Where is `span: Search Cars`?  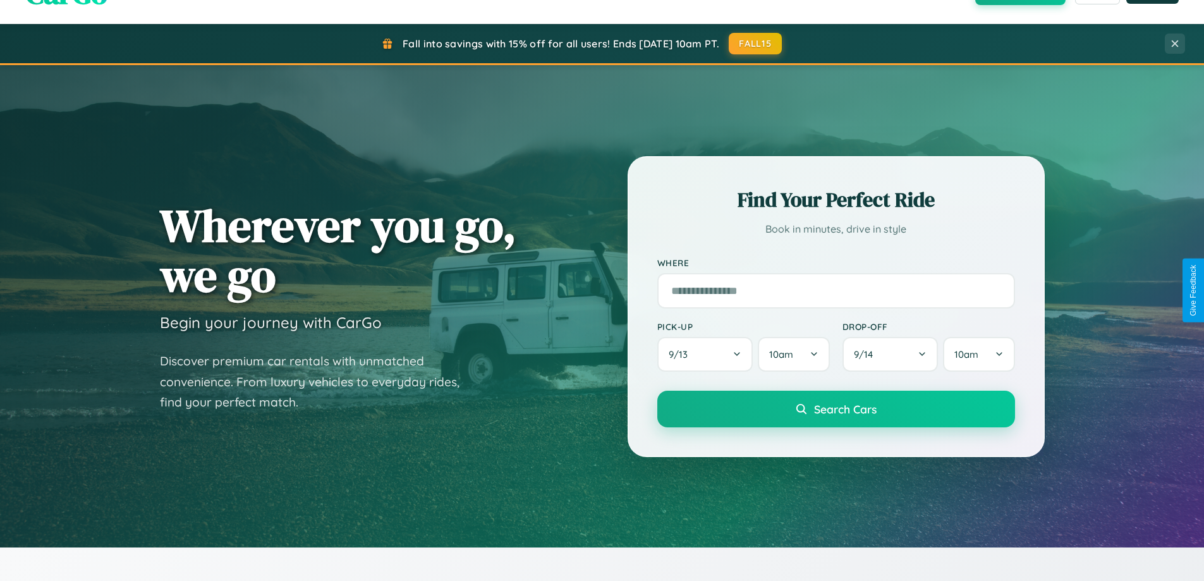
span: Search Cars is located at coordinates (845, 409).